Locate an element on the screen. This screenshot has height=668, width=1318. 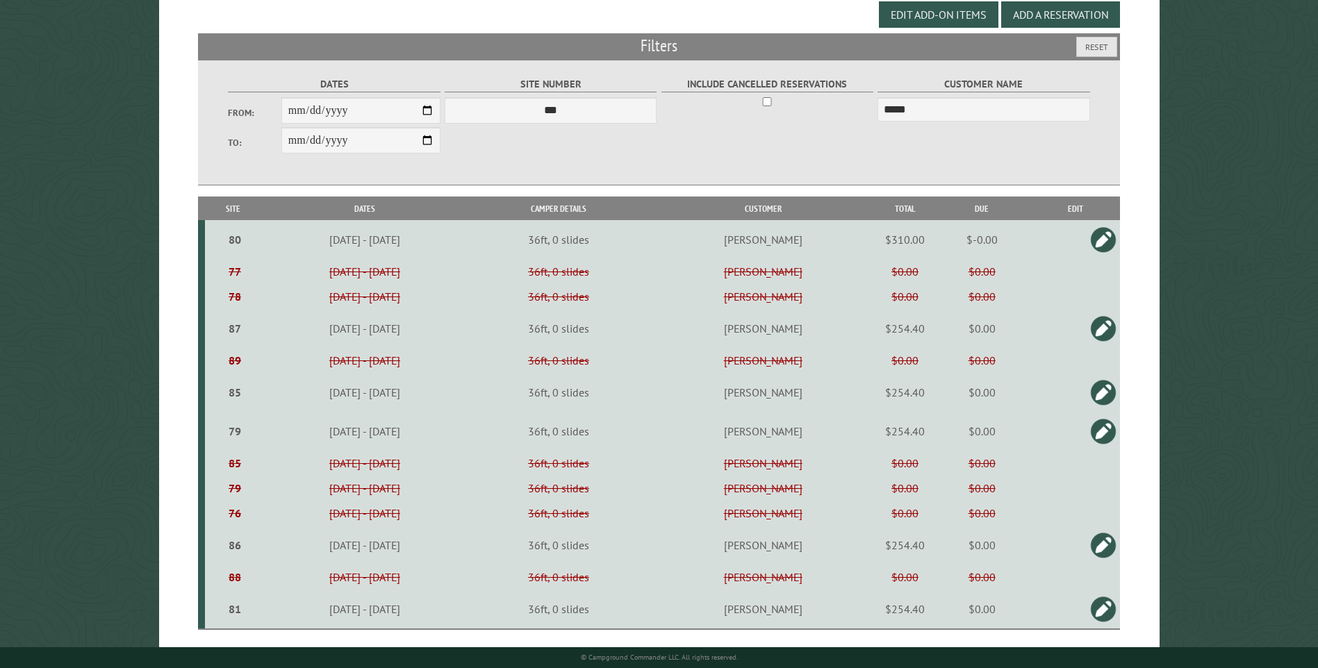
label: To: is located at coordinates (254, 142).